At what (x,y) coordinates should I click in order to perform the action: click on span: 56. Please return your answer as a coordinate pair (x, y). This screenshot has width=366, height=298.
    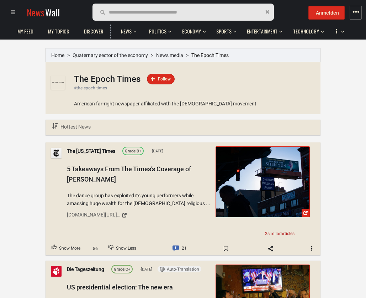
    Looking at the image, I should click on (95, 248).